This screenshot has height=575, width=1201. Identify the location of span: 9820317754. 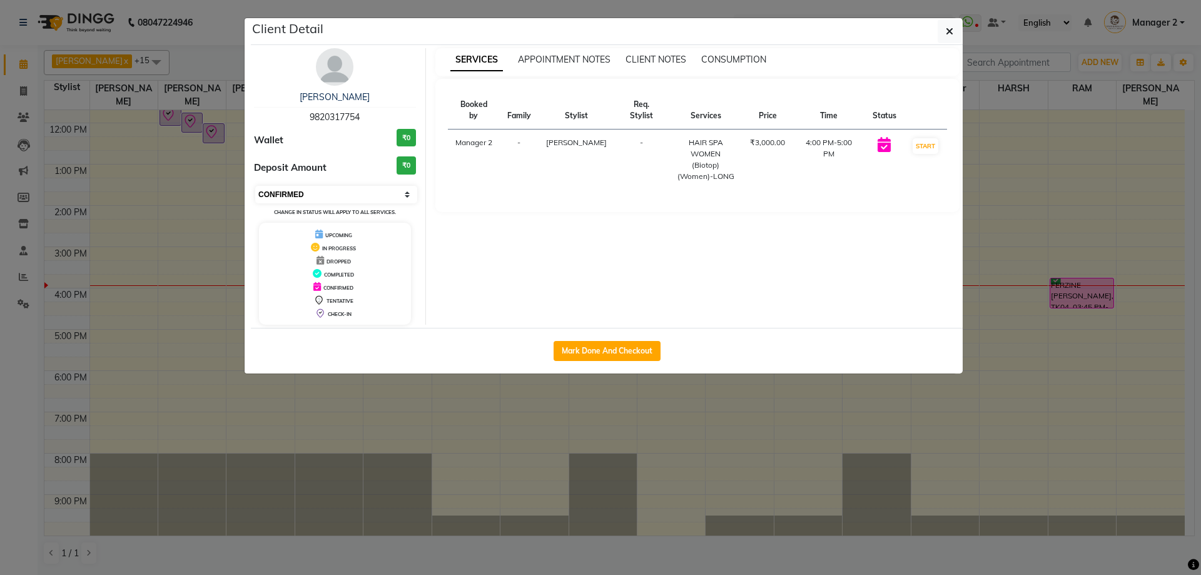
(335, 117).